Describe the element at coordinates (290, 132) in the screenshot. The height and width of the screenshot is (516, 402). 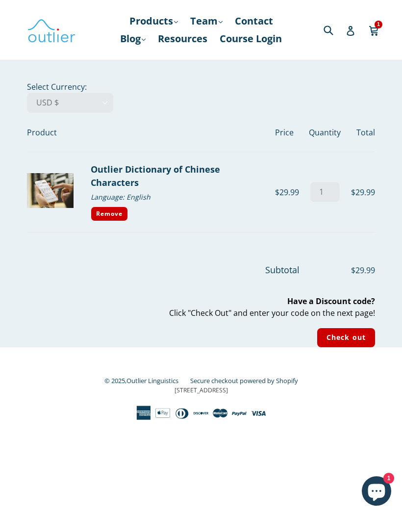
I see `th: Price` at that location.